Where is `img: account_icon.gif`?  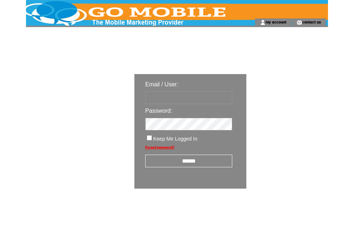 img: account_icon.gif is located at coordinates (262, 22).